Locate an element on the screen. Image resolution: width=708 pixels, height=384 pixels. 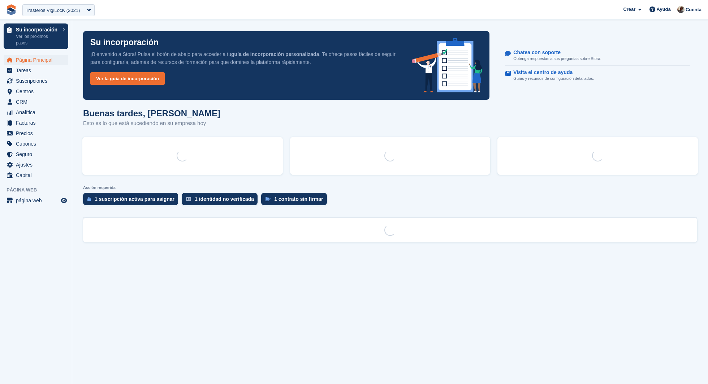
span: Analítica is located at coordinates (38, 112).